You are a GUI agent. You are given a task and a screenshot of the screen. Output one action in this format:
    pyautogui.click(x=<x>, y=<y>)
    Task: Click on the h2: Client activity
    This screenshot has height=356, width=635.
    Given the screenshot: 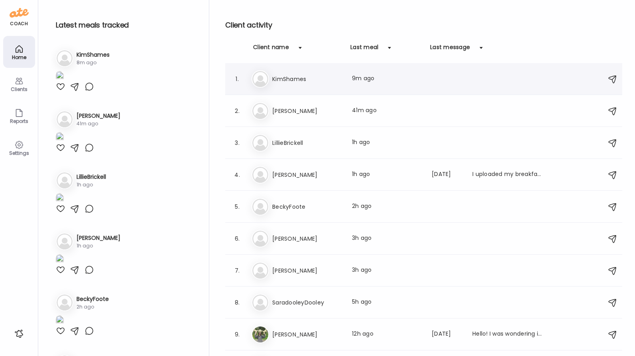 What is the action you would take?
    pyautogui.click(x=424, y=25)
    